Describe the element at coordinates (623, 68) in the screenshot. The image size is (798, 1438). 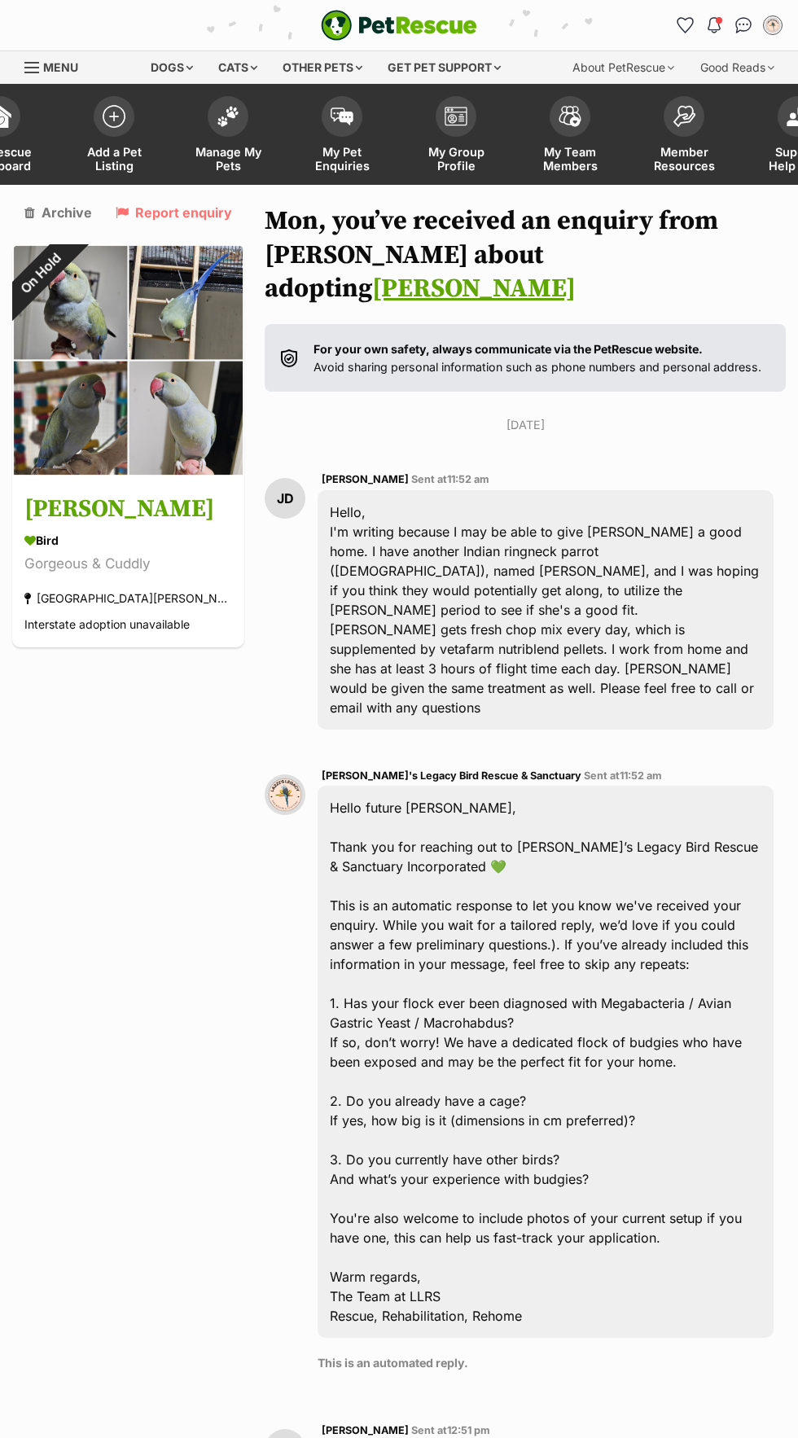
I see `div: About PetRescue` at that location.